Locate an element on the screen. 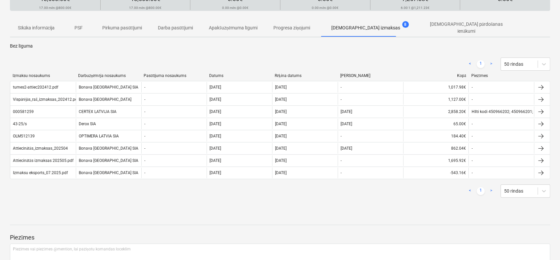  div: 1,695.92€ is located at coordinates (436, 161).